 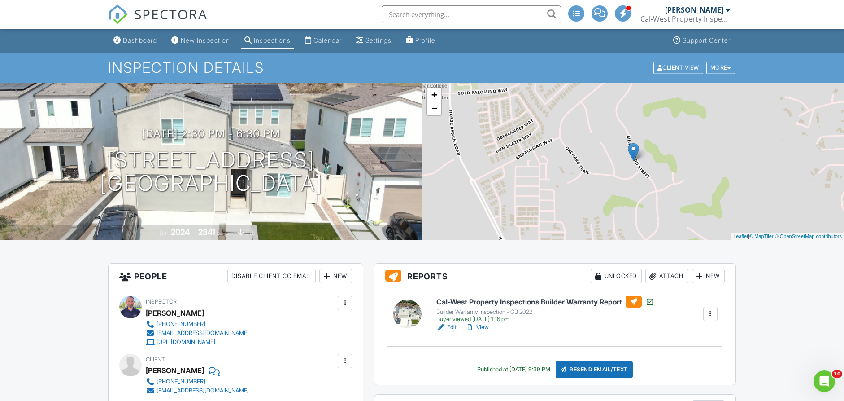 What do you see at coordinates (667, 276) in the screenshot?
I see `div: Attach` at bounding box center [667, 276].